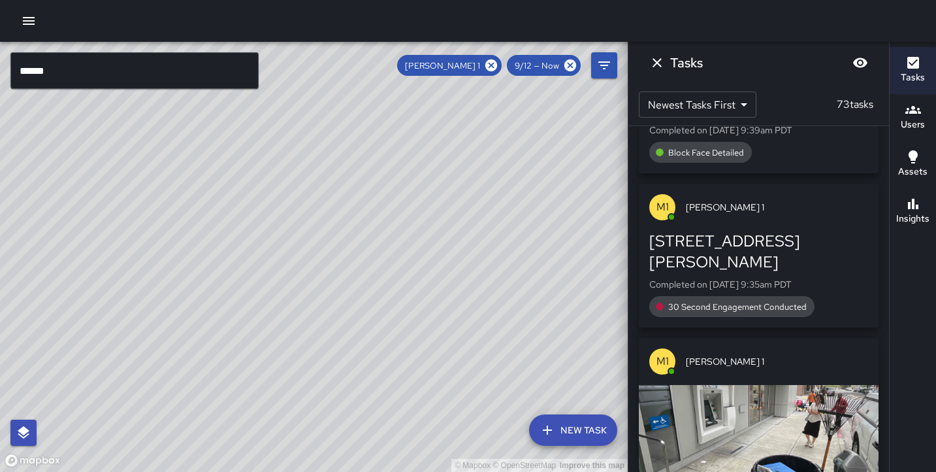 Image resolution: width=936 pixels, height=472 pixels. What do you see at coordinates (604, 65) in the screenshot?
I see `button: Filters` at bounding box center [604, 65].